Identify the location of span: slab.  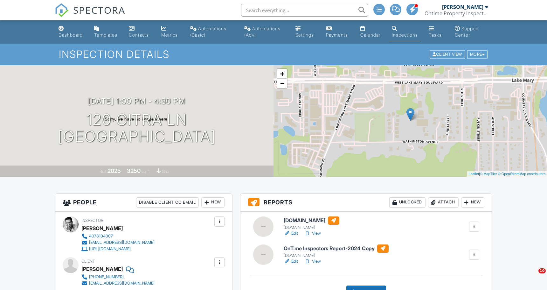
(165, 171).